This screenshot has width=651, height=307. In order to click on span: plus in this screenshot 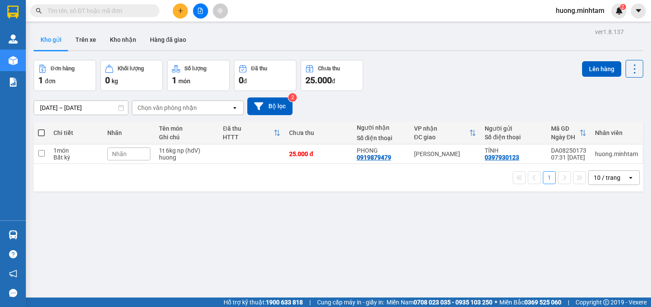, I will do `click(180, 11)`.